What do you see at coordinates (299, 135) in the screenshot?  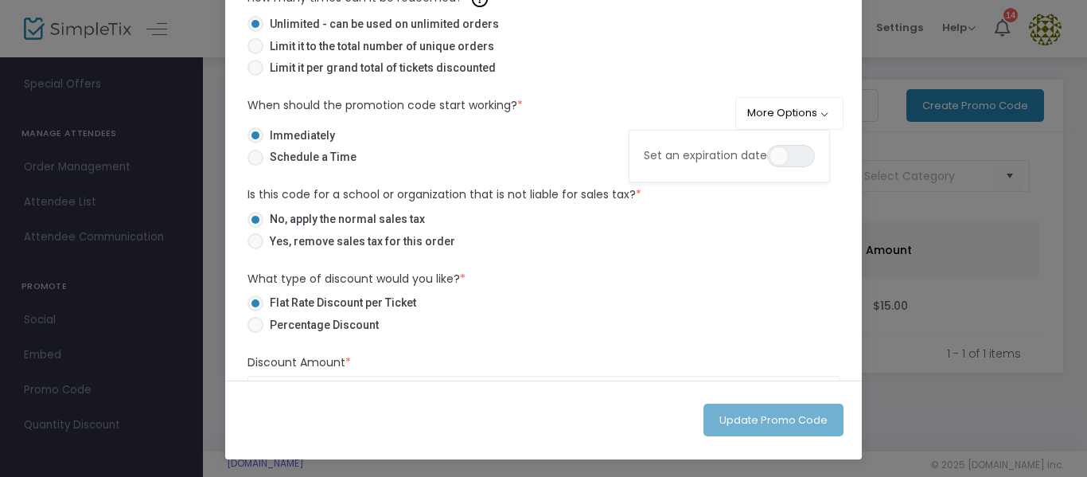 I see `span: Immediately` at bounding box center [299, 135].